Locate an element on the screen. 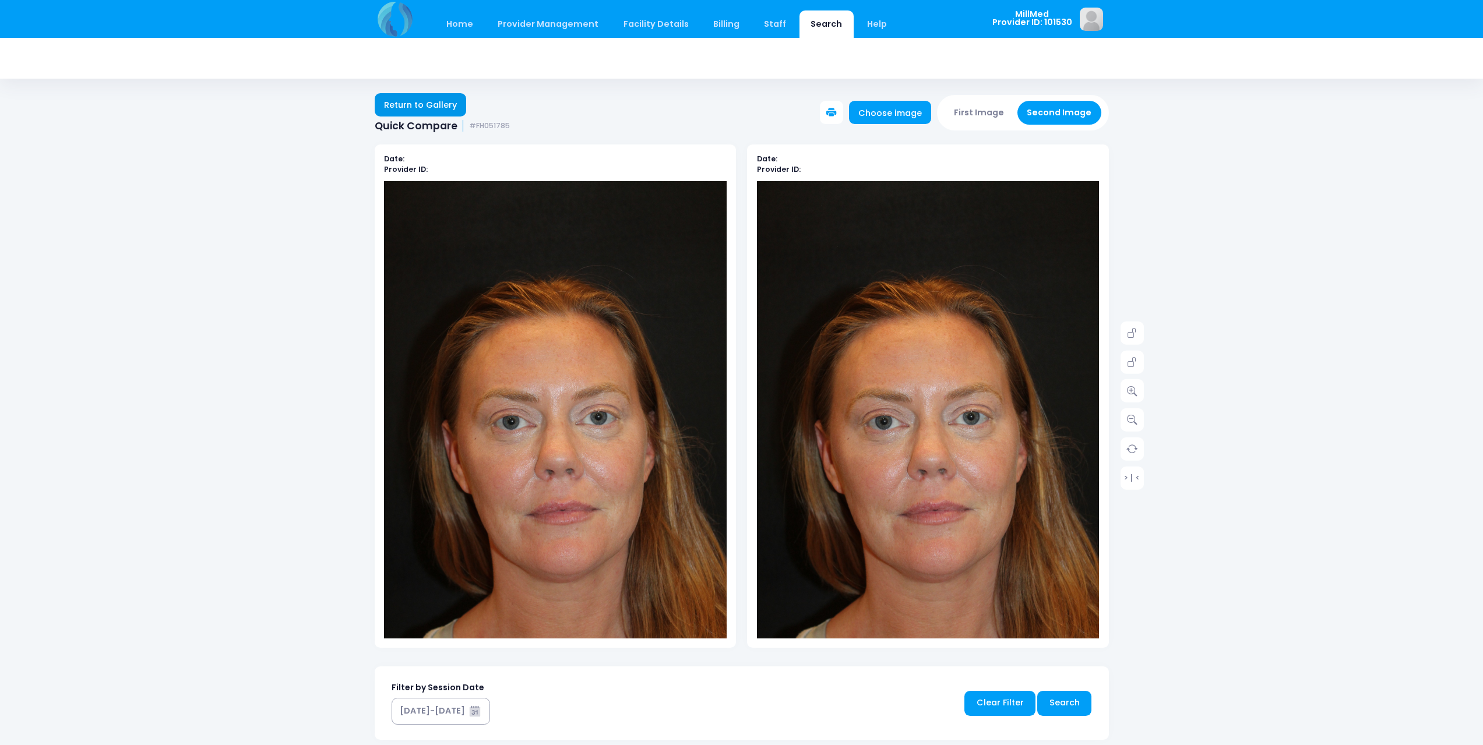 The width and height of the screenshot is (1483, 745). span: Quick Compare is located at coordinates (416, 126).